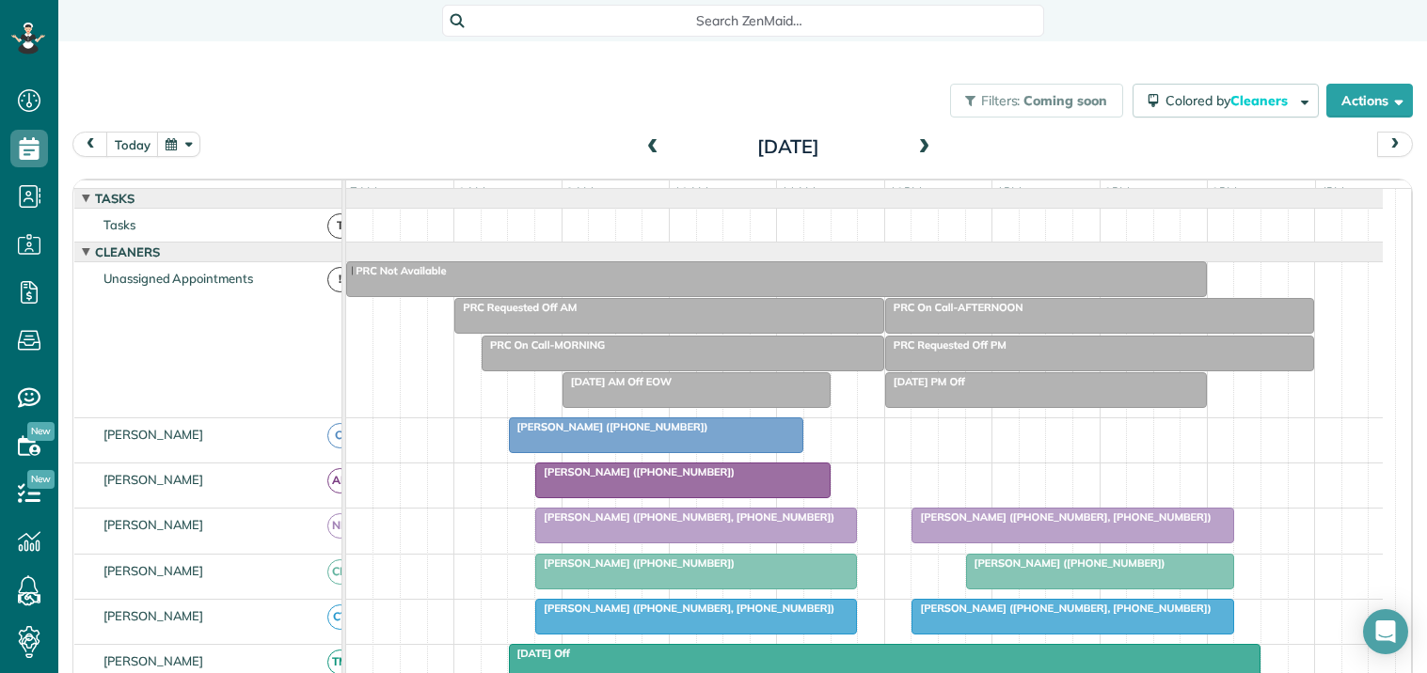 The height and width of the screenshot is (673, 1427). I want to click on span: Unassigned Appointments, so click(178, 278).